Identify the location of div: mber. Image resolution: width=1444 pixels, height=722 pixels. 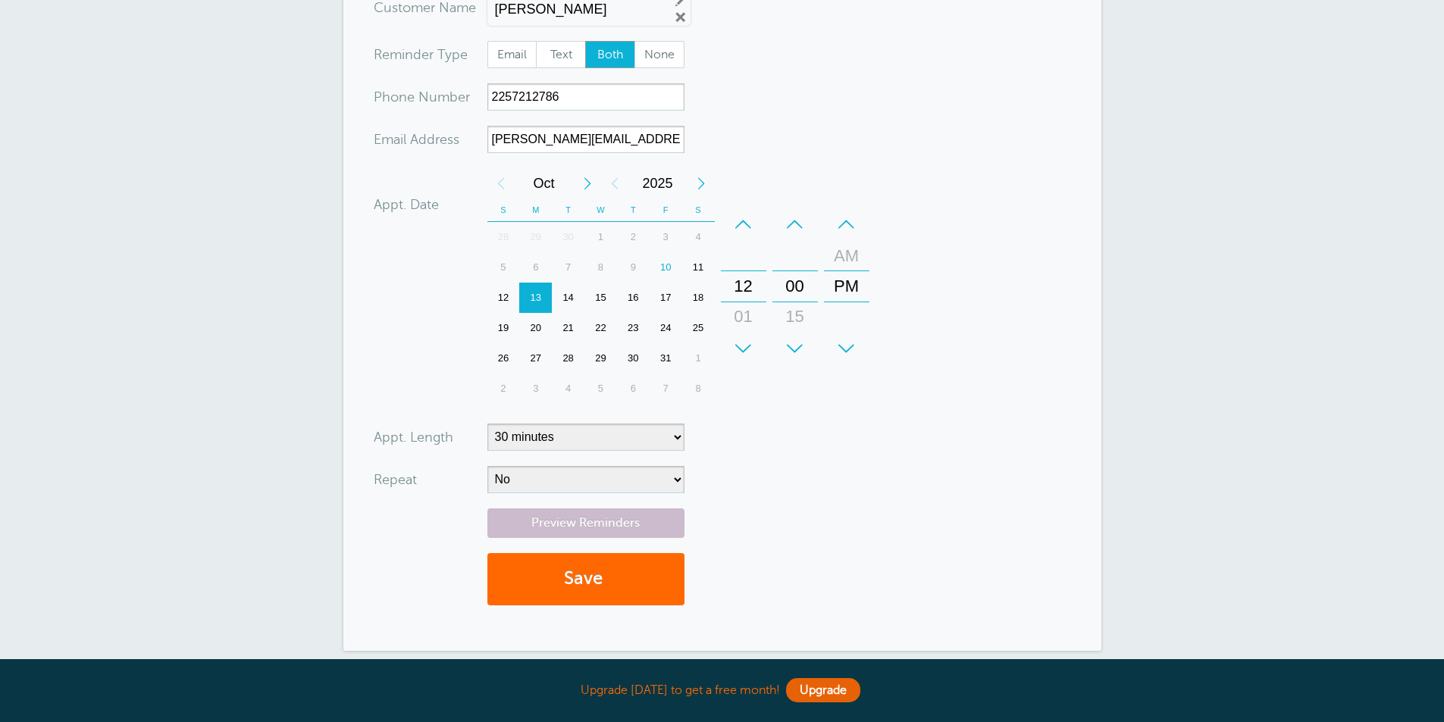
(431, 97).